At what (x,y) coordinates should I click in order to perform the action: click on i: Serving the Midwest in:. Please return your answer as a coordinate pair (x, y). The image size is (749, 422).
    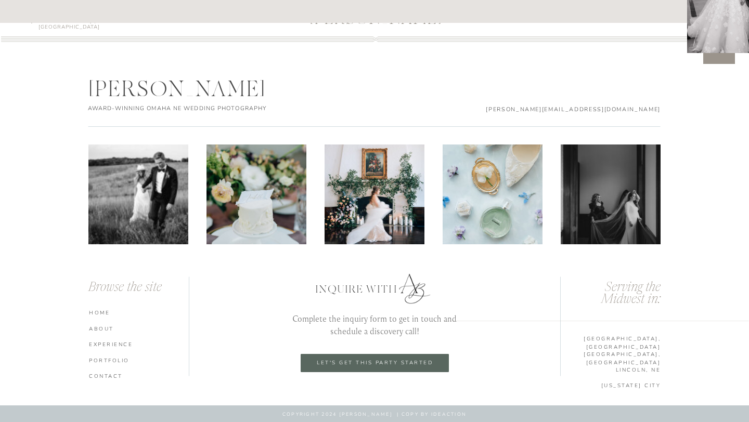
    Looking at the image, I should click on (631, 294).